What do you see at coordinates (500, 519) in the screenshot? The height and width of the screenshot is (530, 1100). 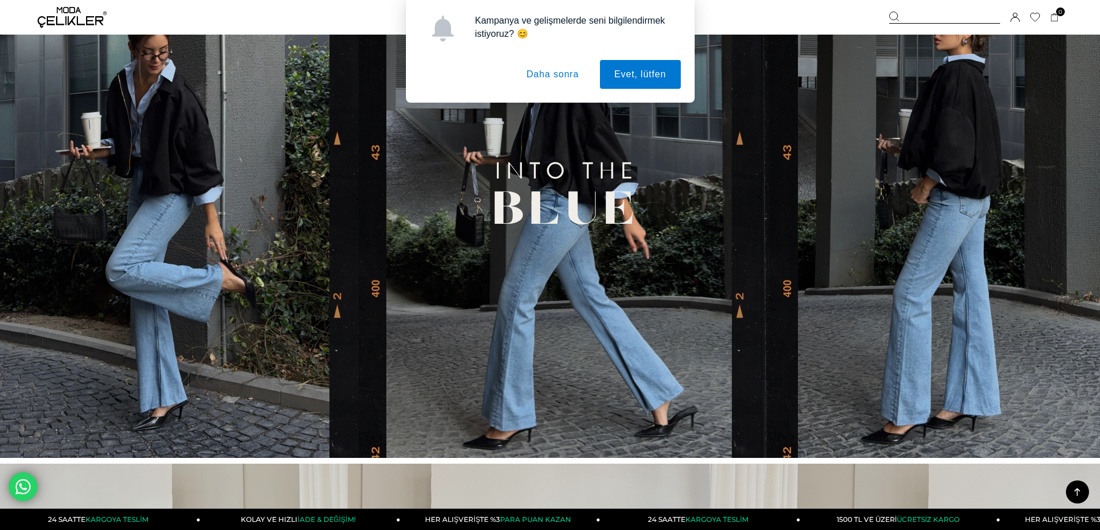 I see `a: HER ALIŞVERİŞTE %3PARA PUAN KAZAN` at bounding box center [500, 519].